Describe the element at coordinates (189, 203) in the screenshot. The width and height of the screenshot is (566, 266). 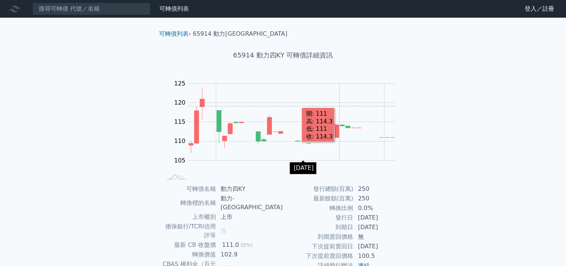
I see `td: 轉換標的名稱` at that location.